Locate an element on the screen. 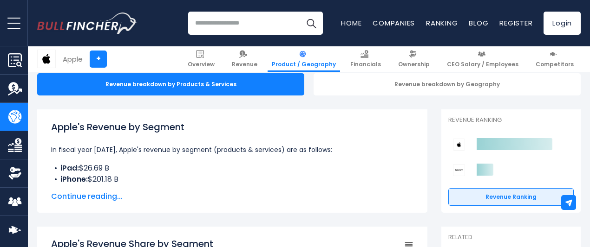 This screenshot has height=247, width=590. img: Ownership is located at coordinates (15, 174).